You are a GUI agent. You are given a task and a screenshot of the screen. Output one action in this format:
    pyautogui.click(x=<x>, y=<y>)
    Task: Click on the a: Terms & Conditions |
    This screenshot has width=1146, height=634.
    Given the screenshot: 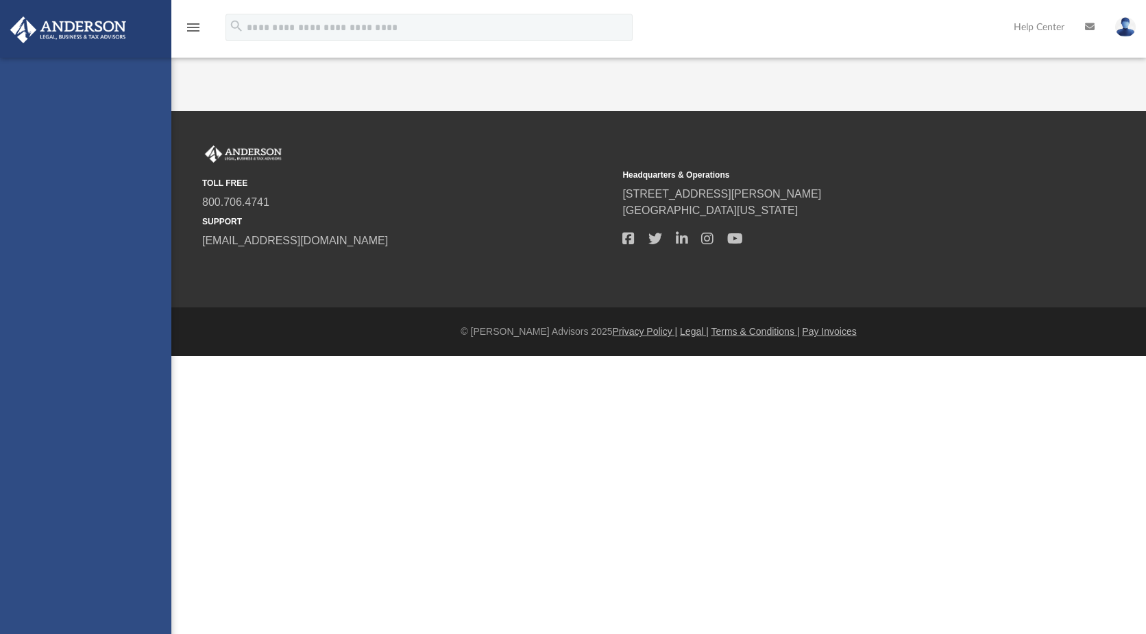 What is the action you would take?
    pyautogui.click(x=756, y=331)
    